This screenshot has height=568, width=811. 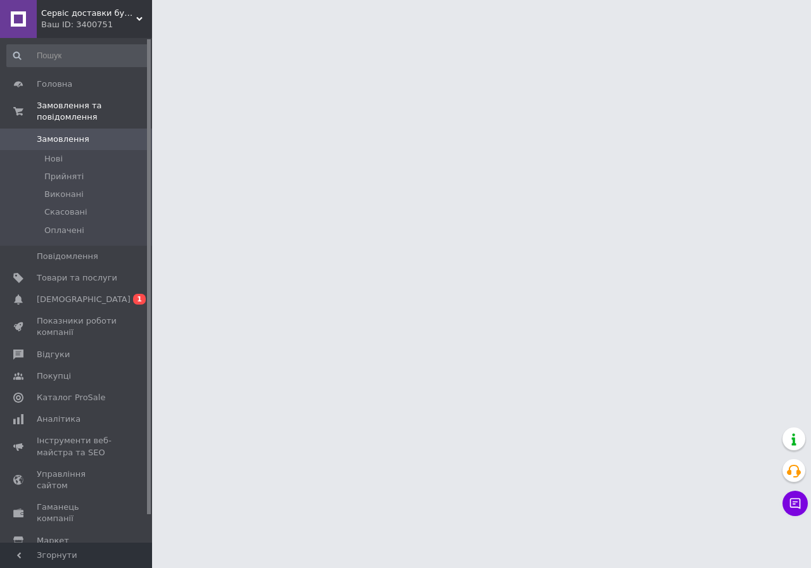 What do you see at coordinates (53, 541) in the screenshot?
I see `span: Маркет` at bounding box center [53, 541].